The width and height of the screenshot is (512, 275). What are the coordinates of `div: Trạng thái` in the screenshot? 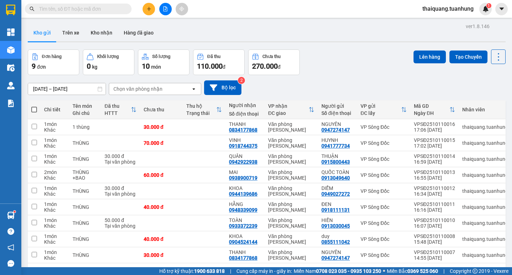 It's located at (201, 113).